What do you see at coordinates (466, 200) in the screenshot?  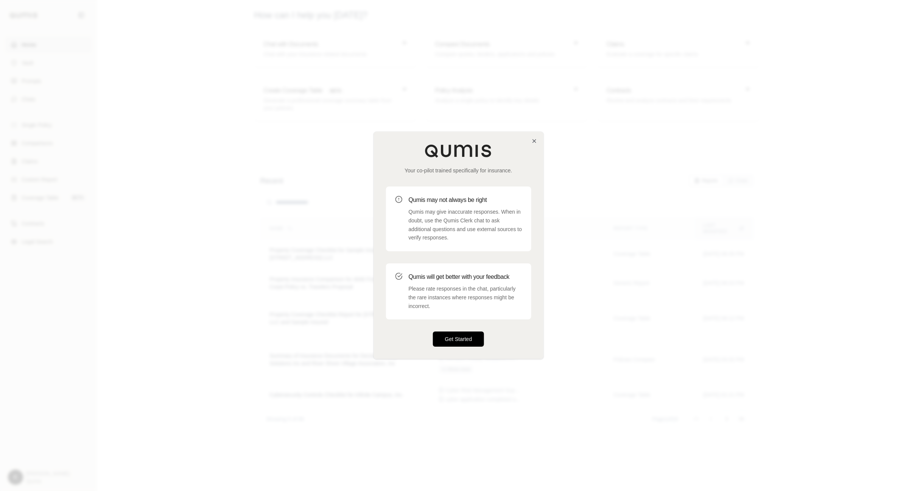 I see `h3: Qumis may not always be right` at bounding box center [466, 200].